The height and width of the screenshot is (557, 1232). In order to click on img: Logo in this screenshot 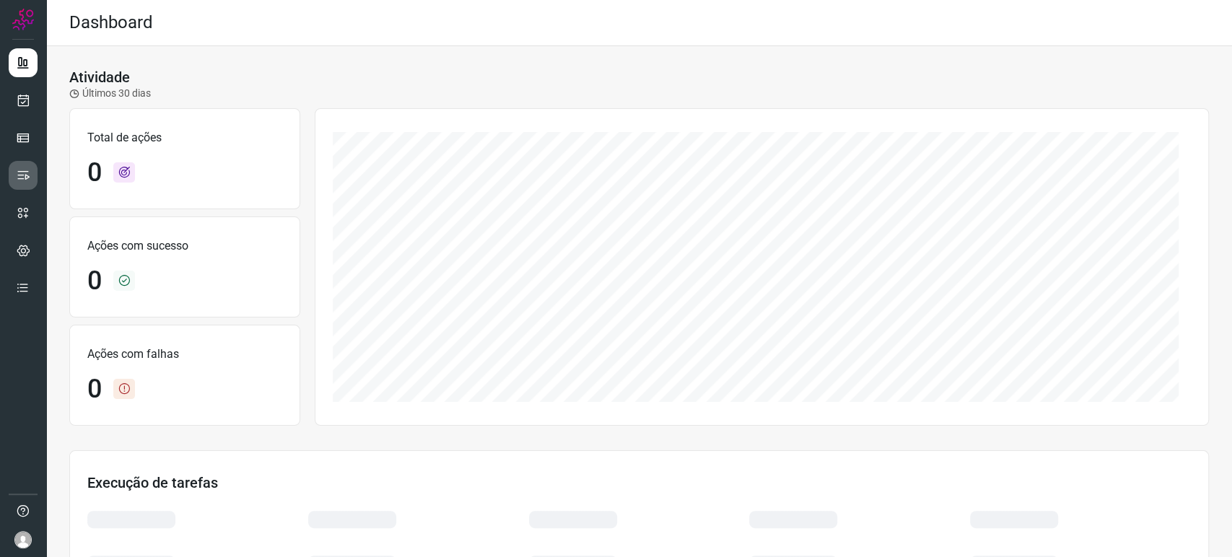, I will do `click(23, 19)`.